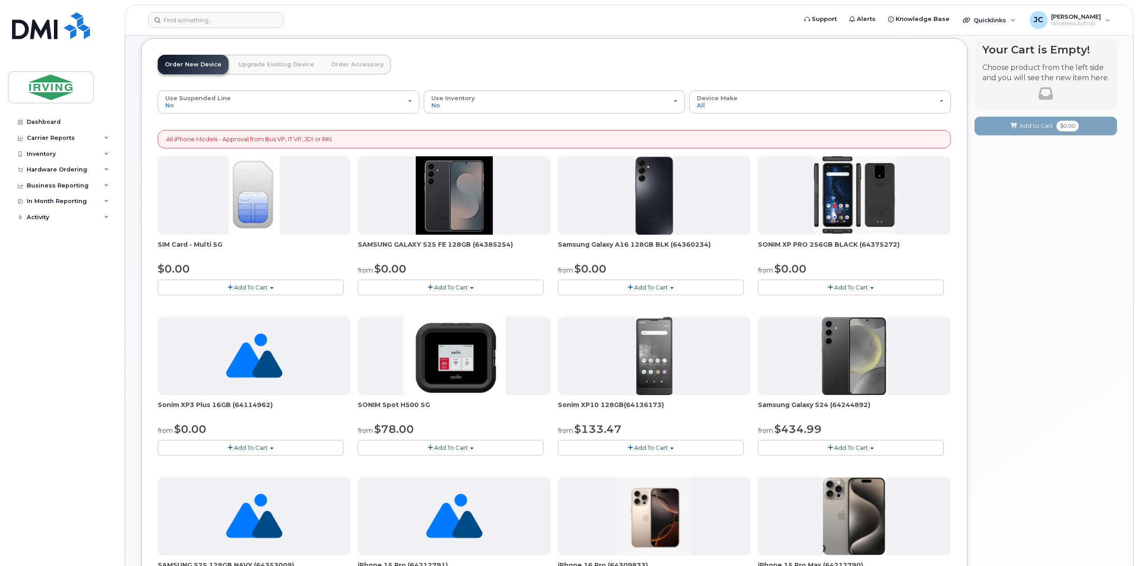  I want to click on span: Sonim XP10 128GB(64136173), so click(654, 410).